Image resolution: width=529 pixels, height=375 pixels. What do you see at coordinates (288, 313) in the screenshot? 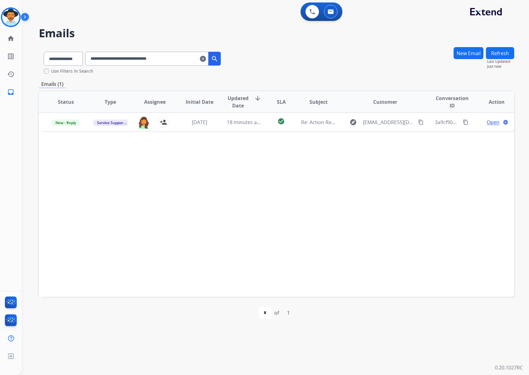
I see `div: 1` at bounding box center [288, 313].